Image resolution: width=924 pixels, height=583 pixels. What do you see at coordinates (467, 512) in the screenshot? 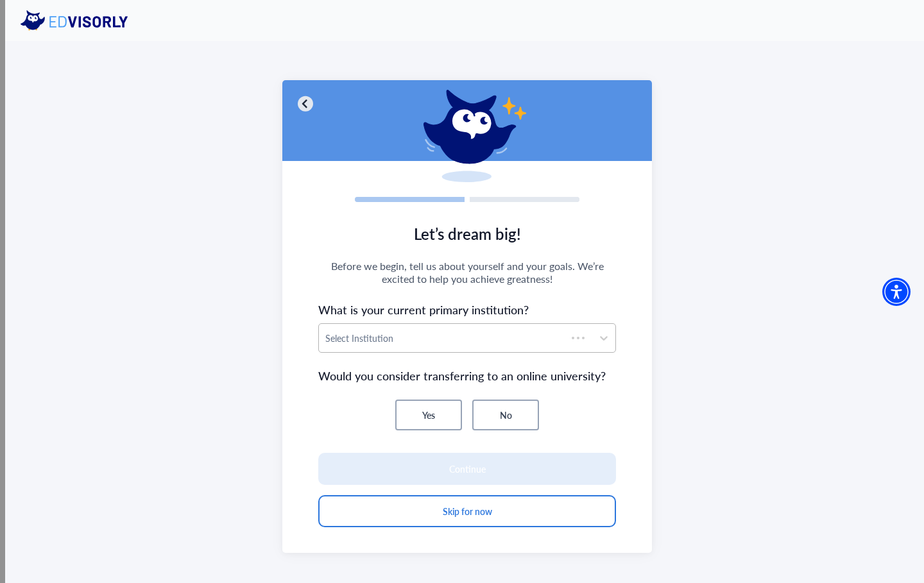
I see `button: Skip for now` at bounding box center [467, 512].